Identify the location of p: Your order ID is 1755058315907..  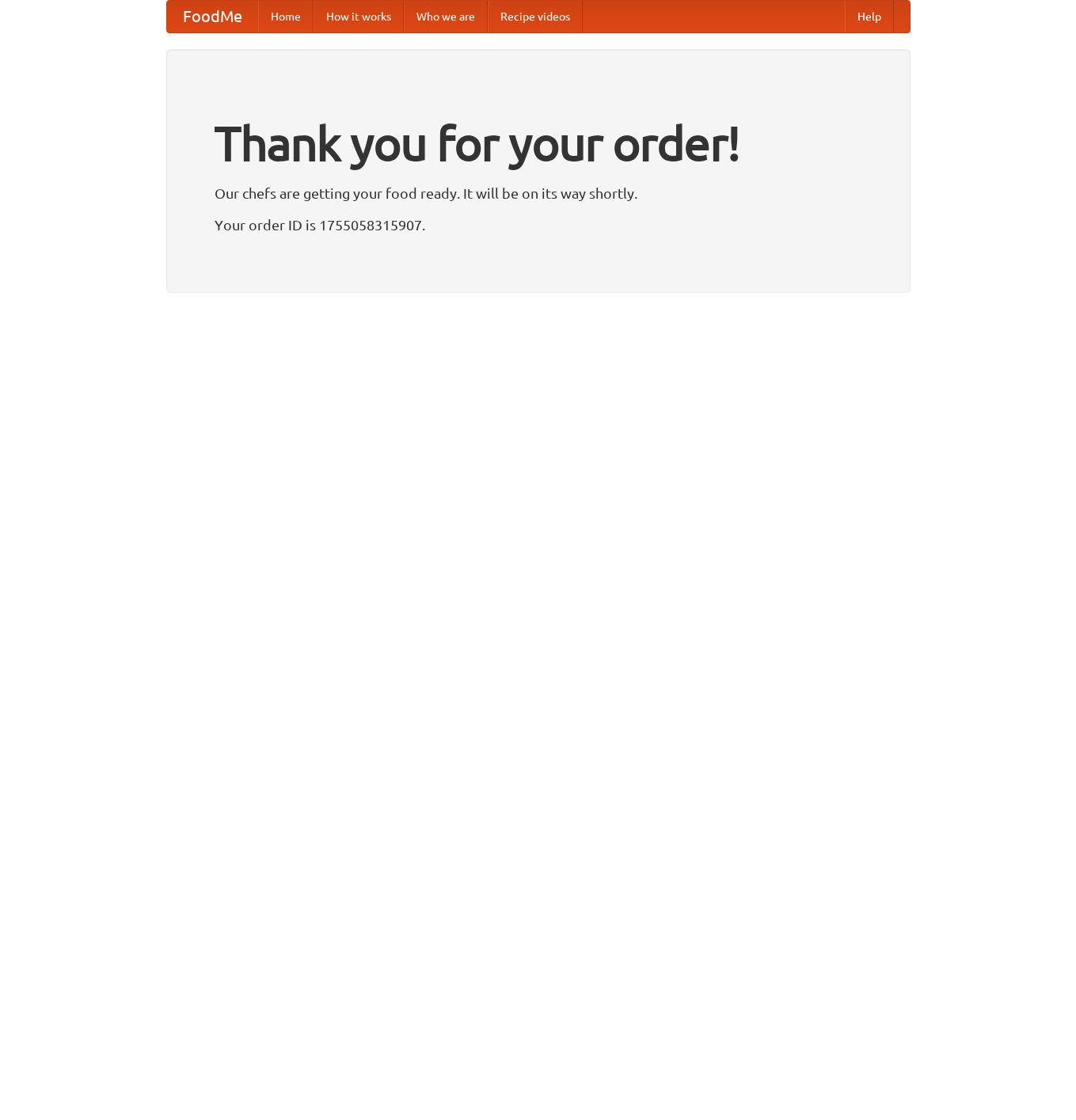
(539, 225).